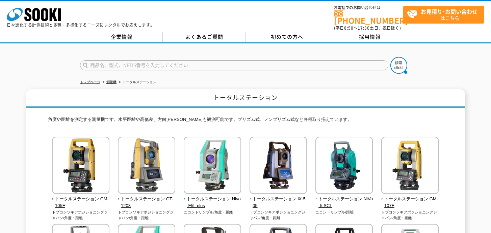  Describe the element at coordinates (443, 15) in the screenshot. I see `a: お見積り･お問い合わせはこちら` at that location.